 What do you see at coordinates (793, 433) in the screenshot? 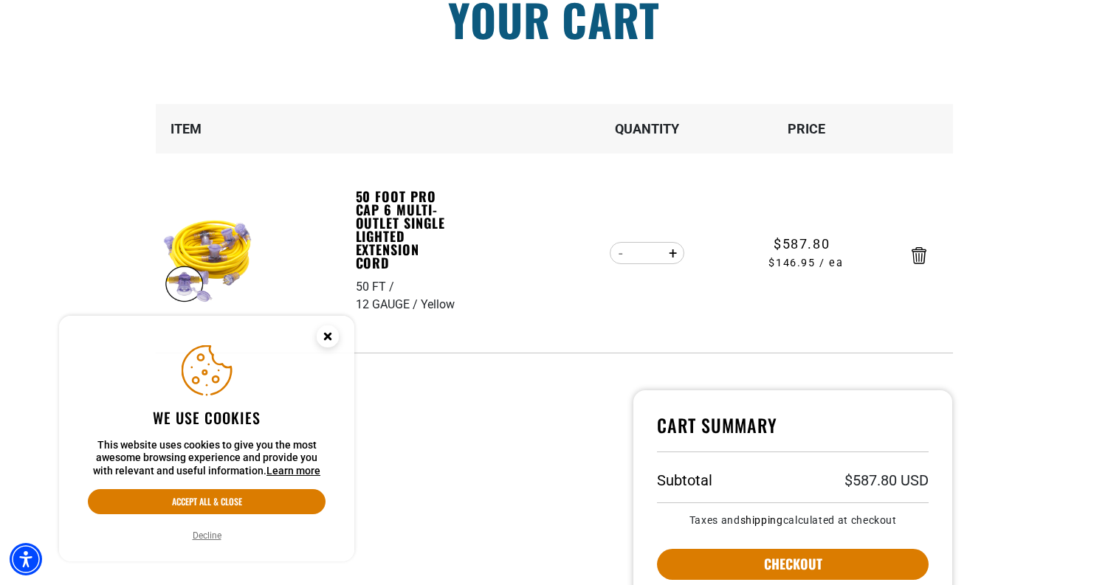
I see `h4: Cart Summary` at bounding box center [793, 433].